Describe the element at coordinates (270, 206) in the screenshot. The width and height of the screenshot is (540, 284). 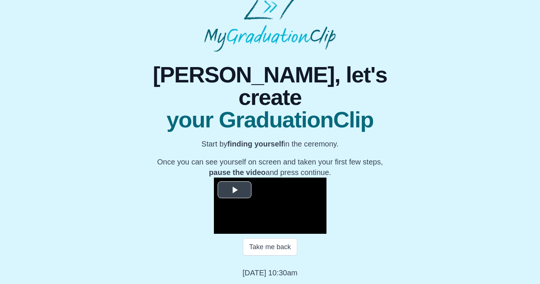
I see `div: Video Player` at that location.